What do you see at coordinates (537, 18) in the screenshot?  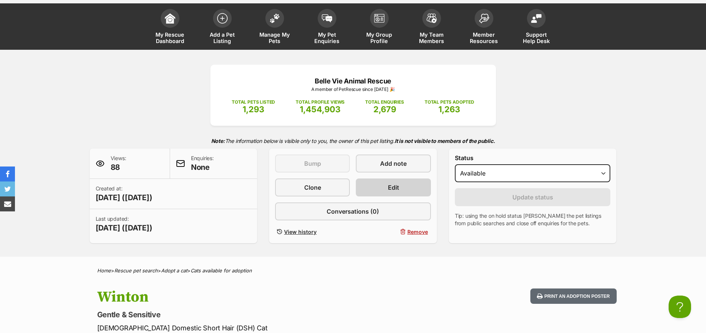 I see `img: help-desk-icon-fdf02630f3aa405de69fd3d07c3f3aa587a6932b1a1747fa1d2bba05be0121f9.svg` at bounding box center [537, 18].